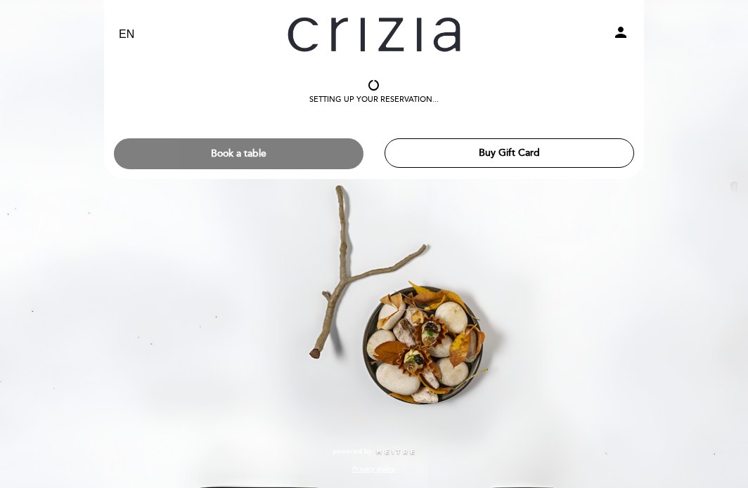  What do you see at coordinates (374, 100) in the screenshot?
I see `div: Setting up your reservation...` at bounding box center [374, 100].